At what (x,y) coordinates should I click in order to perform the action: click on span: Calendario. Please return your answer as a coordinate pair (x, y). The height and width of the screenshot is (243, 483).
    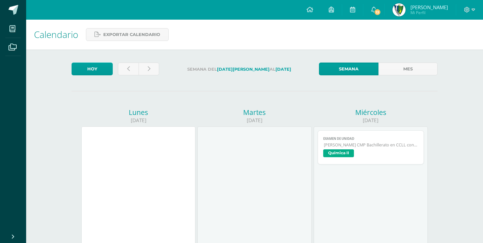
    Looking at the image, I should click on (56, 34).